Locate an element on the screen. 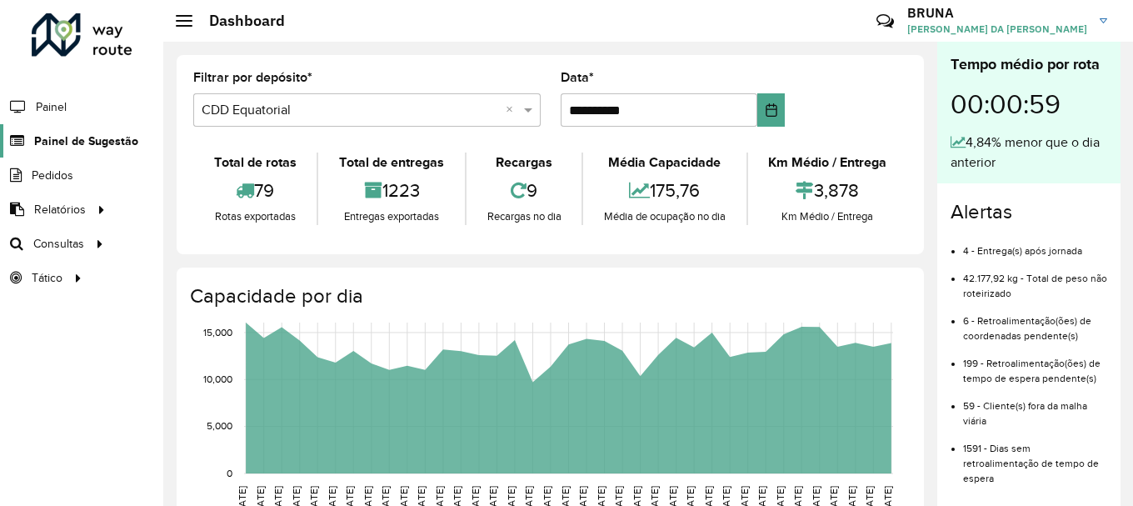 Image resolution: width=1133 pixels, height=506 pixels. text: 5,000 is located at coordinates (219, 426).